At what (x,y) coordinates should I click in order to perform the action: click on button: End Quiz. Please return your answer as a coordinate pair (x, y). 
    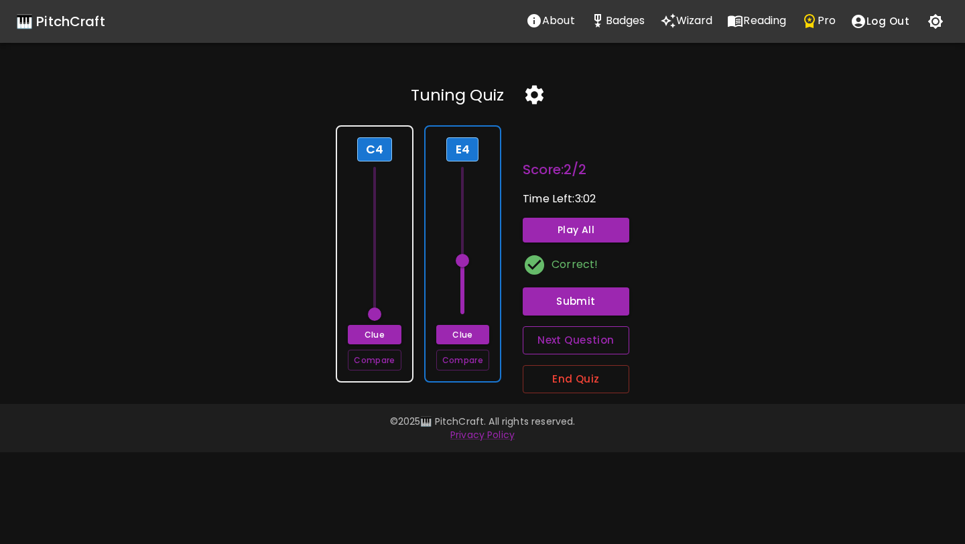
    Looking at the image, I should click on (576, 379).